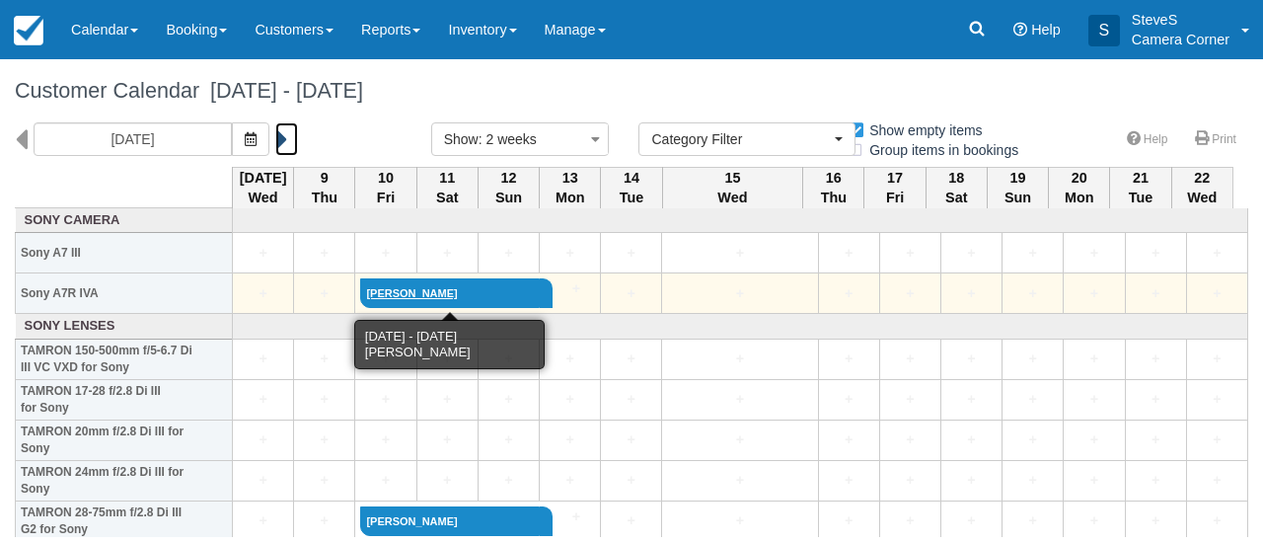  I want to click on p: SteveS, so click(1180, 20).